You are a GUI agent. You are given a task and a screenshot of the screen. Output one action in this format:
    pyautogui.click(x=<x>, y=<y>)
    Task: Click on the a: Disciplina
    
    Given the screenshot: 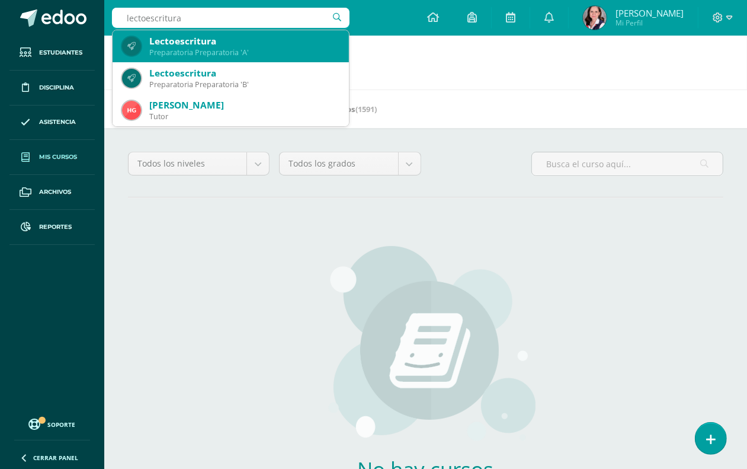 What is the action you would take?
    pyautogui.click(x=52, y=88)
    